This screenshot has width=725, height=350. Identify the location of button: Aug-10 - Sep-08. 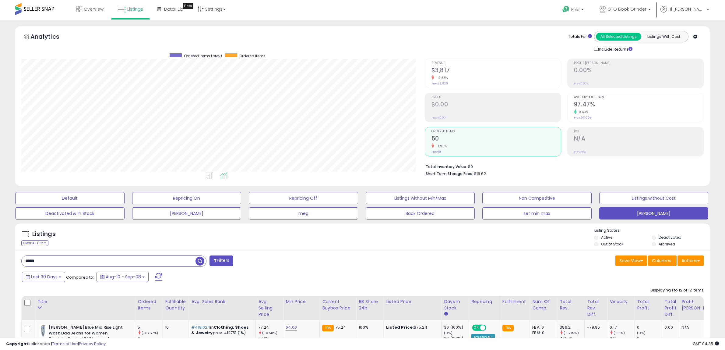
(122, 277).